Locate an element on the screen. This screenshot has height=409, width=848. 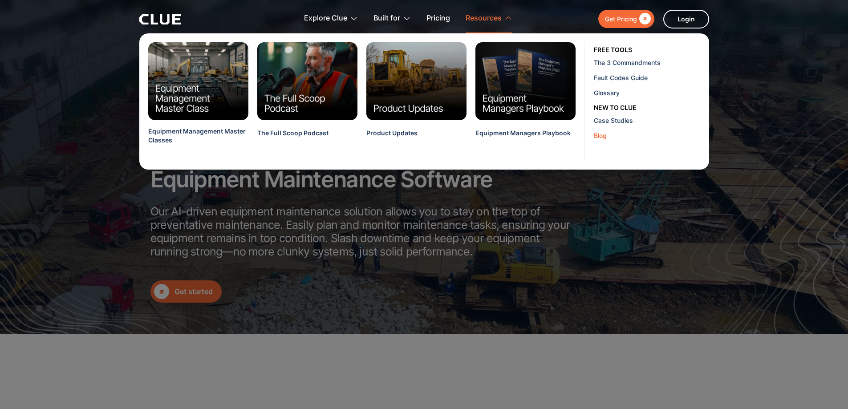
a: Pricing is located at coordinates (438, 18).